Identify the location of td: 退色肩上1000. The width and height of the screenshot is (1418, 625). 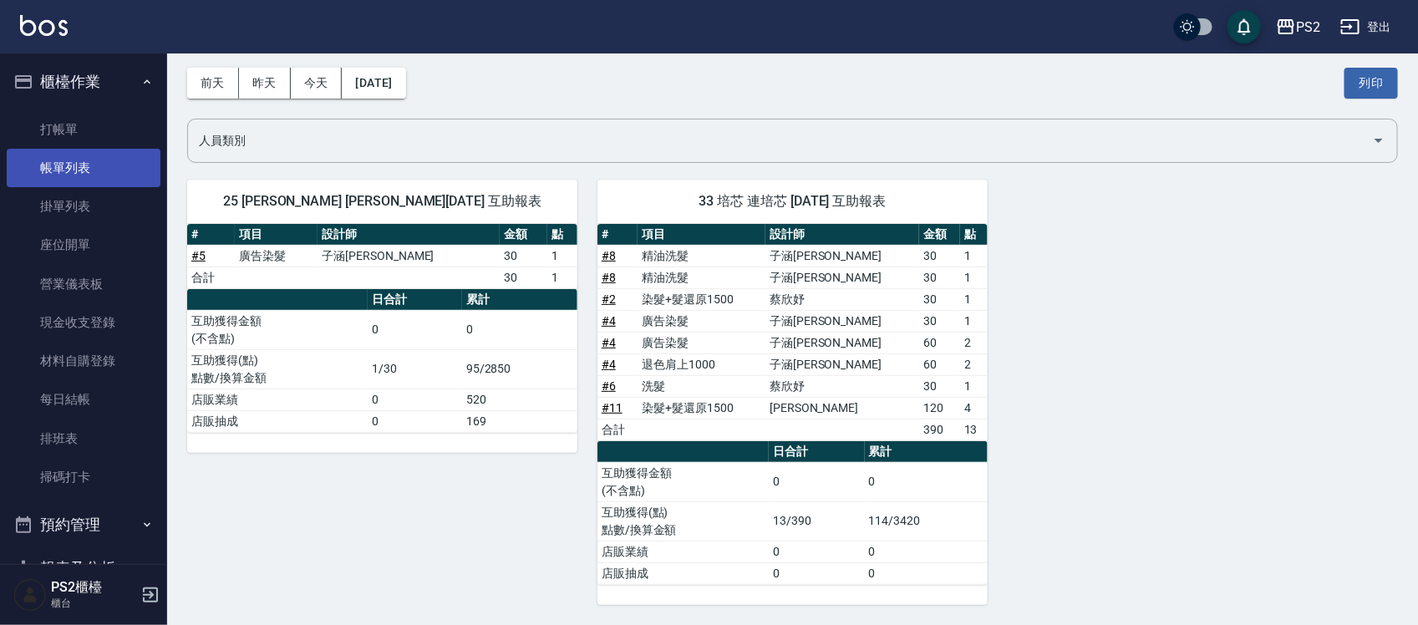
(701, 364).